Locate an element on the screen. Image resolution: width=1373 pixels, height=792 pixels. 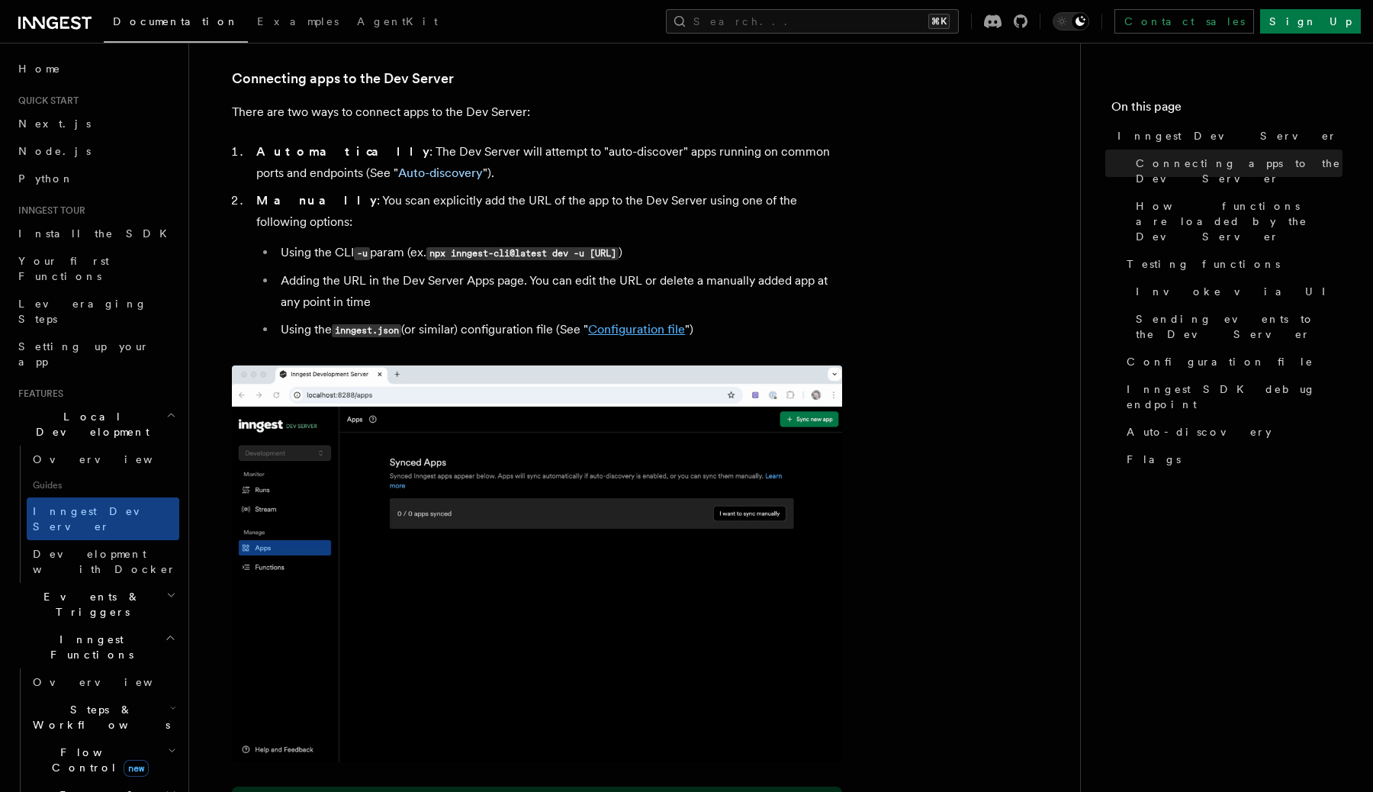
a: Next.js is located at coordinates (95, 124).